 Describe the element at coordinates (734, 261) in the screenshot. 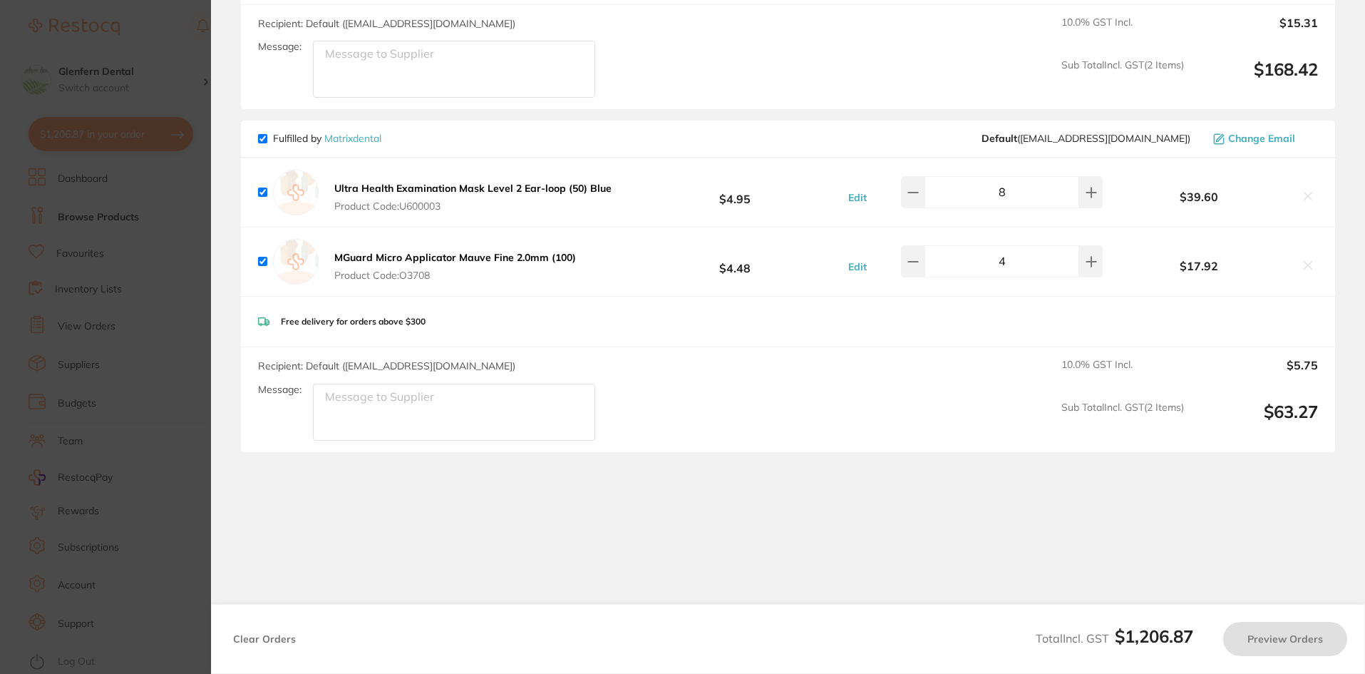

I see `b: $4.48` at that location.